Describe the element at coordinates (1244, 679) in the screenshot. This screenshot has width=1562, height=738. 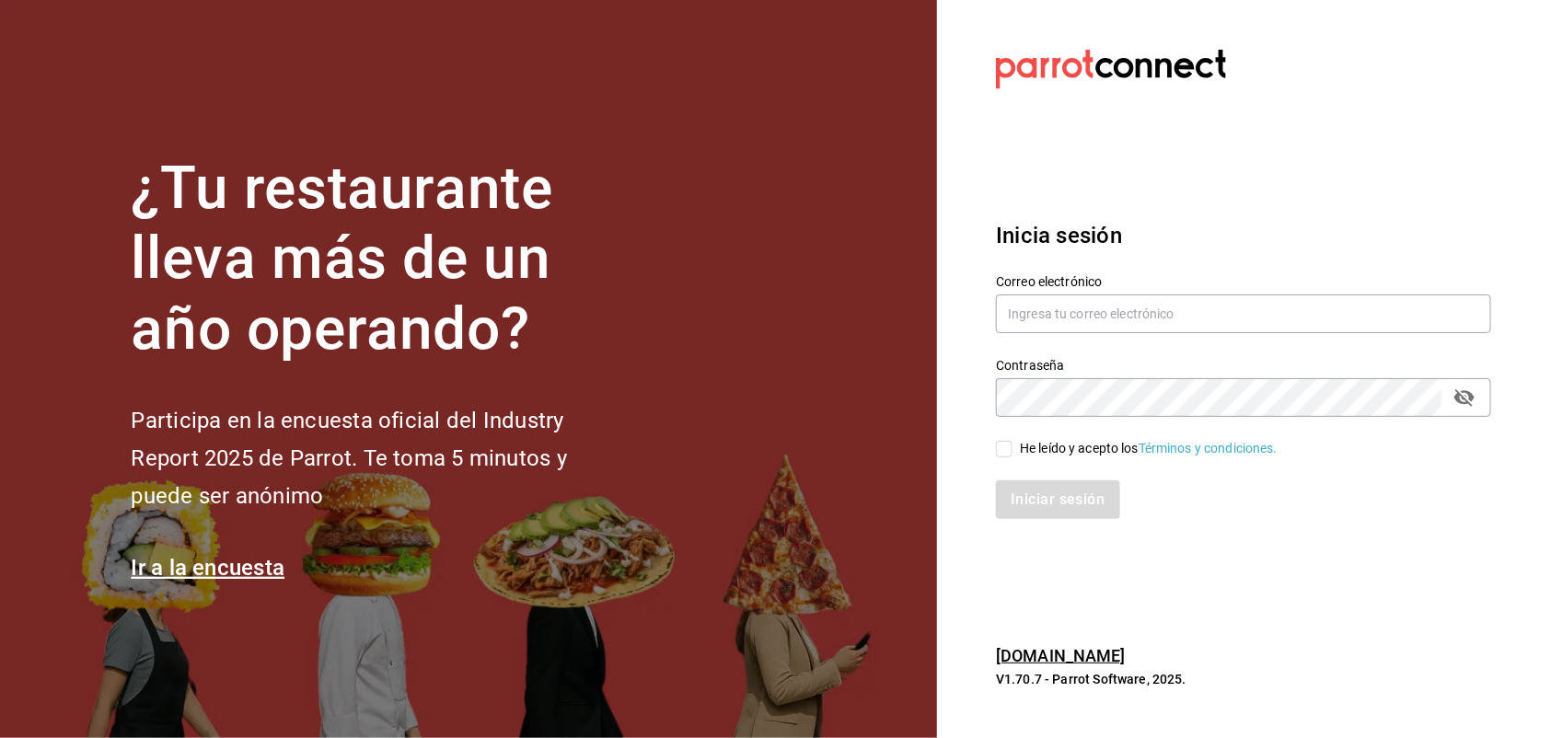
I see `p: V1.70.7 - Parrot Software, 2025.` at that location.